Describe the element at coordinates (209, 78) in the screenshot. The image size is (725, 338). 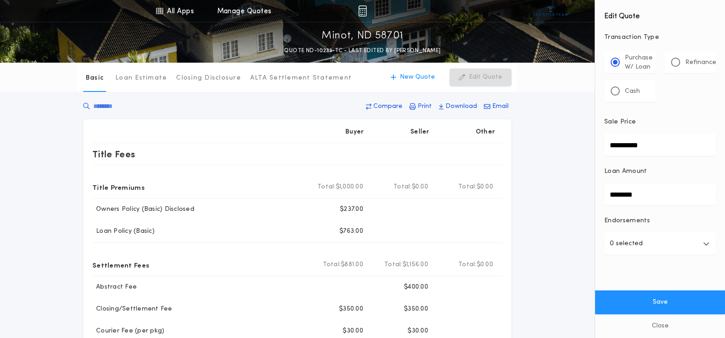
I see `p: Closing Disclosure` at that location.